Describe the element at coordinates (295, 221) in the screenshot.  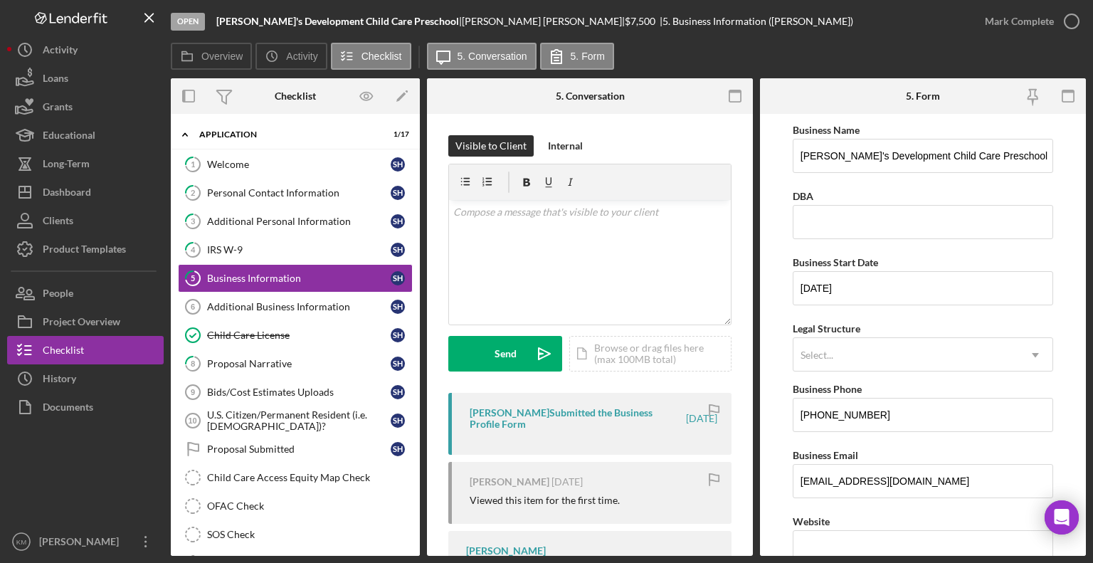
I see `a: 3Additional Personal InformationSH` at that location.